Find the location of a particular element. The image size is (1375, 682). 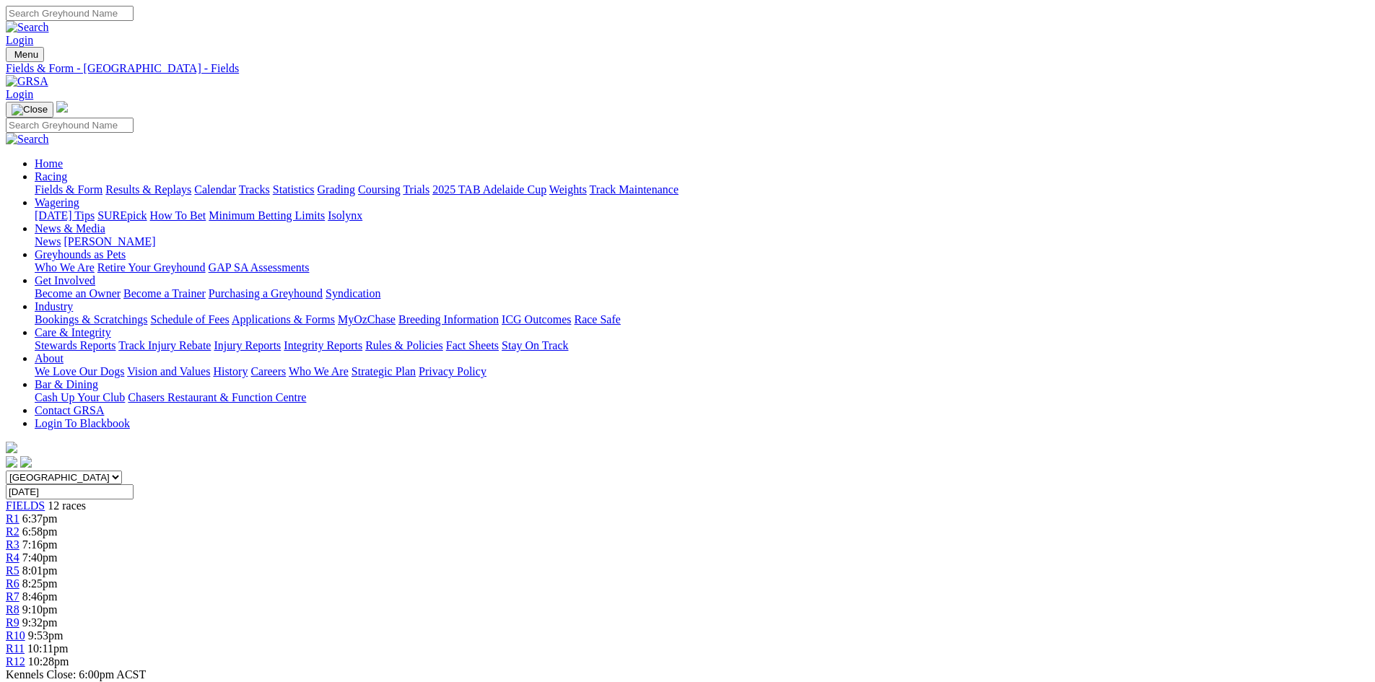

span: R3 is located at coordinates (12, 544).